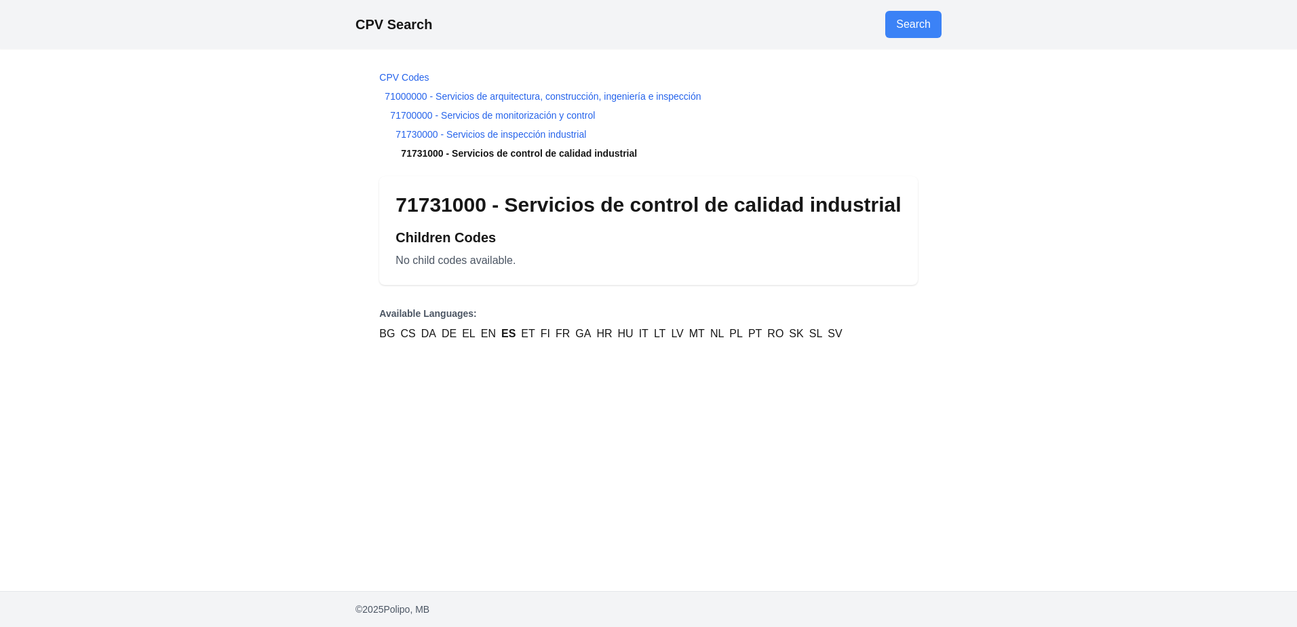 This screenshot has width=1297, height=627. I want to click on p: © 2025 Polipo, MB, so click(649, 609).